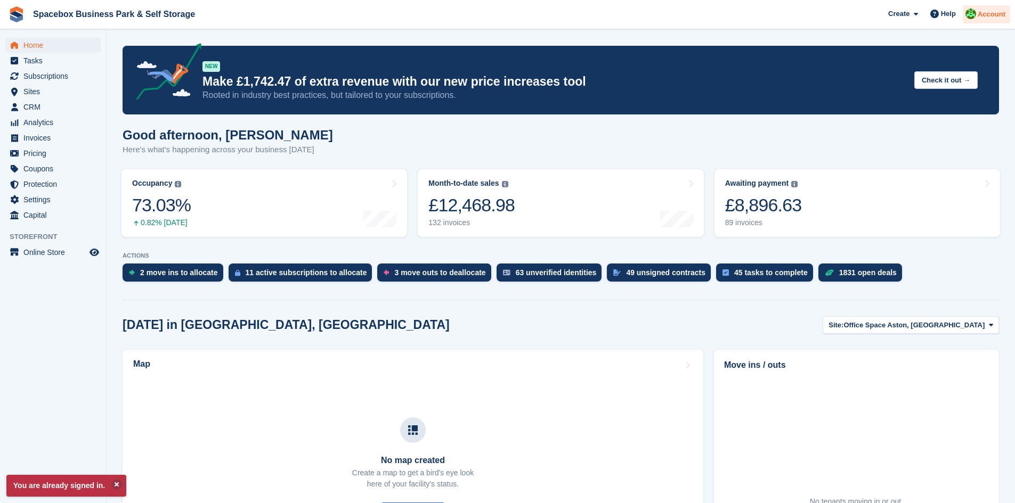 The image size is (1015, 503). What do you see at coordinates (863, 275) in the screenshot?
I see `a: 1831 open deals` at bounding box center [863, 275].